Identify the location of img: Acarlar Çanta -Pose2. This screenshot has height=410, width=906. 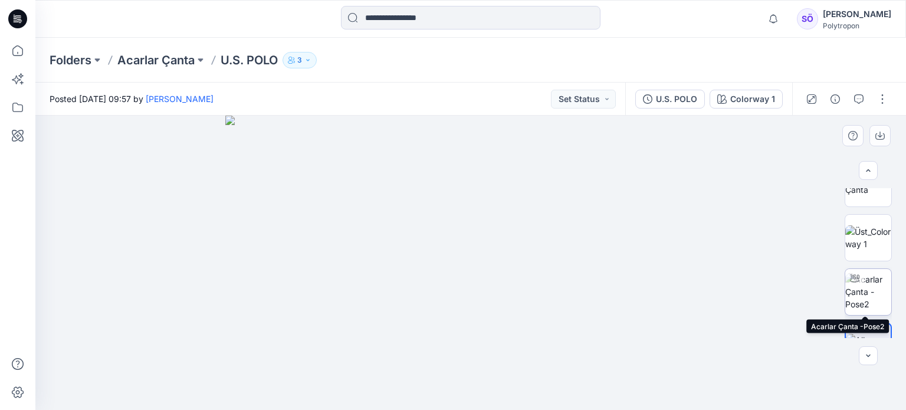
(868, 291).